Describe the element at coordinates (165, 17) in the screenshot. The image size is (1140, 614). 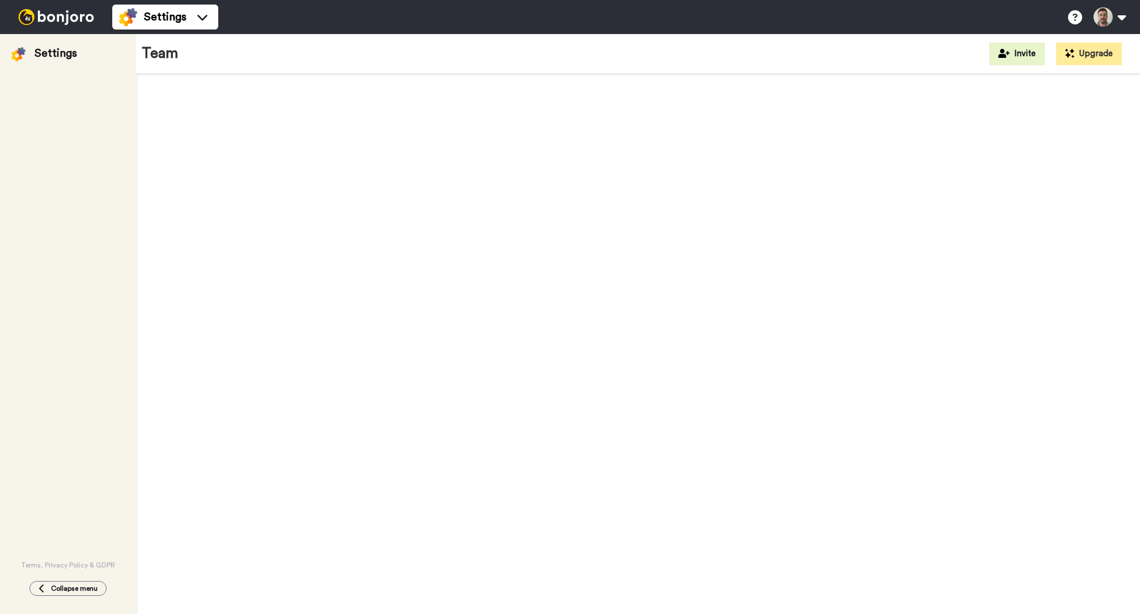
I see `span: Settings` at that location.